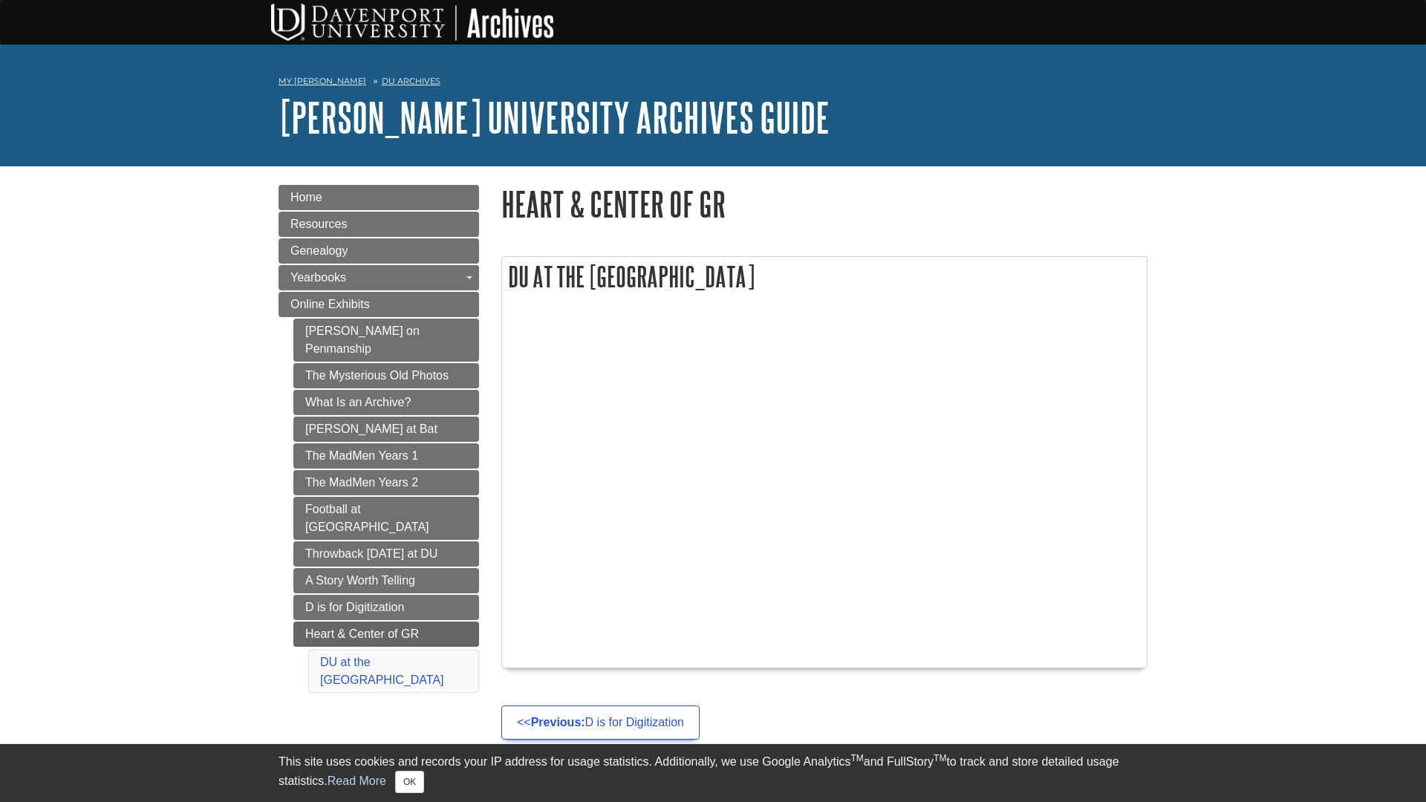 This screenshot has height=802, width=1426. I want to click on a: Home, so click(379, 198).